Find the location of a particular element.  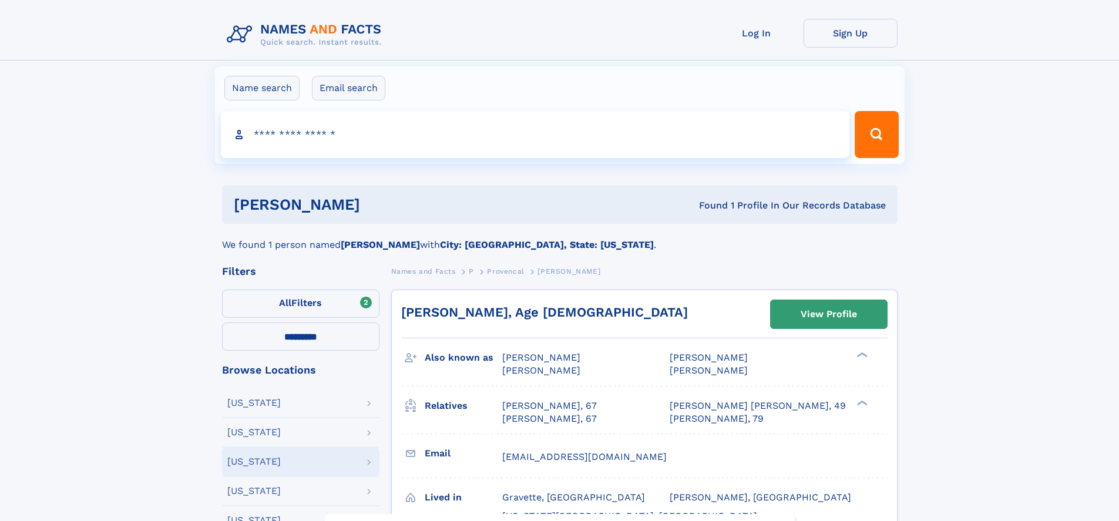

a: Names and Facts is located at coordinates (423, 271).